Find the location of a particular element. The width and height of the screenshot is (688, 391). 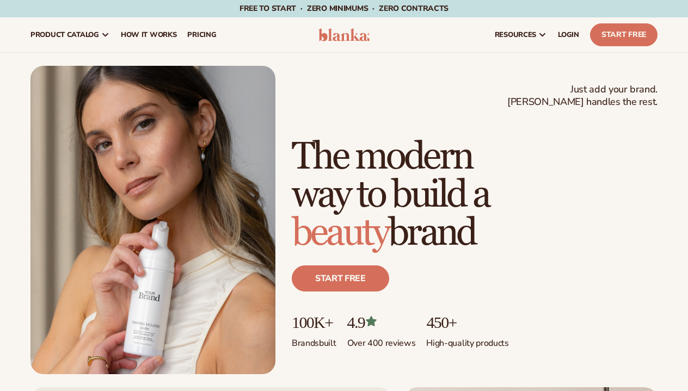

span: How It Works is located at coordinates (149, 35).